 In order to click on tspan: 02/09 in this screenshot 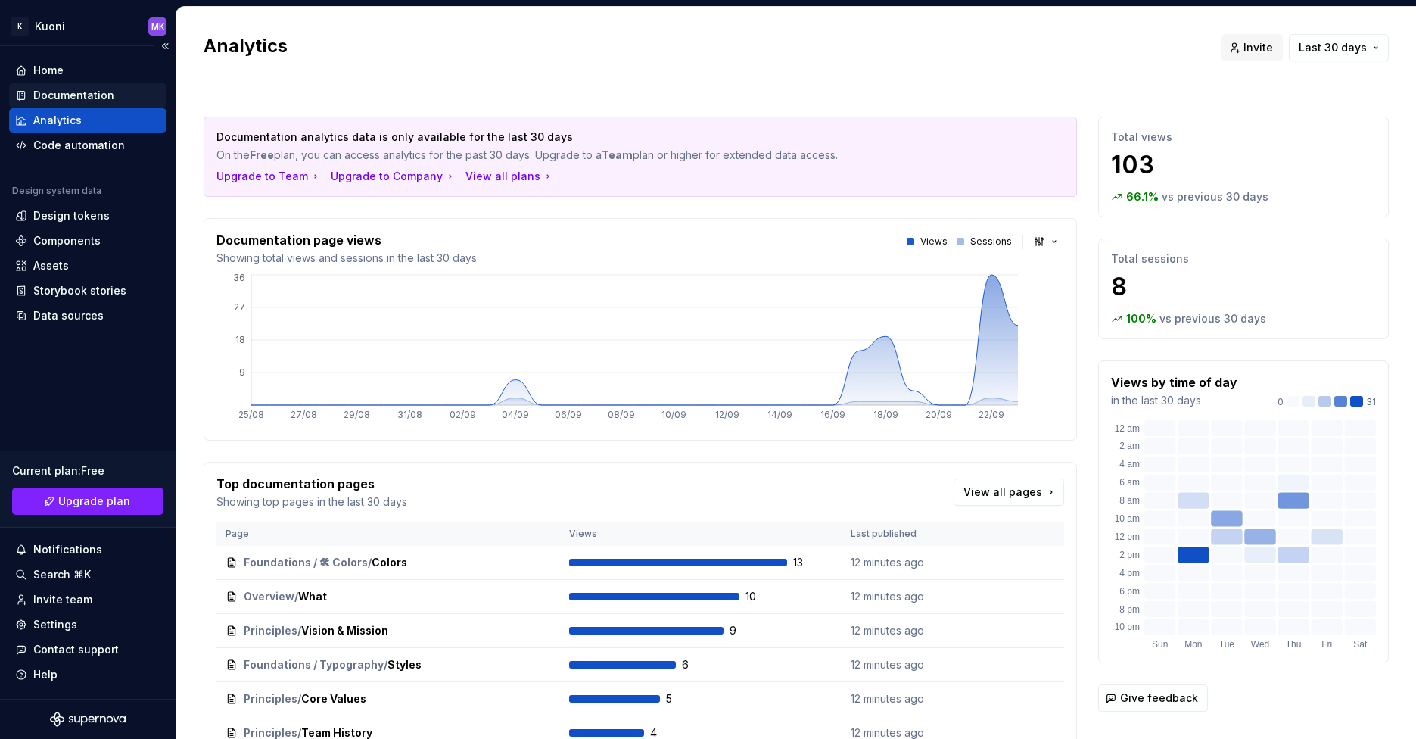, I will do `click(462, 414)`.